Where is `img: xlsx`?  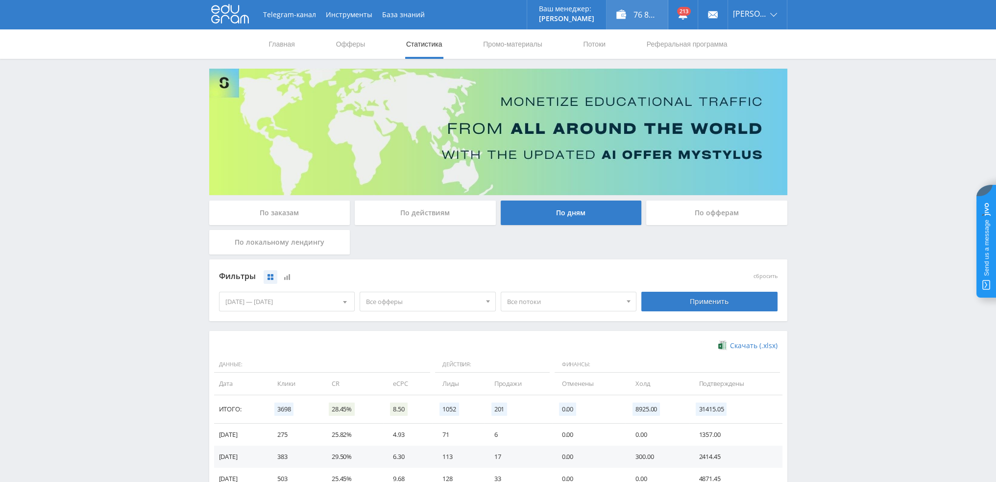
img: xlsx is located at coordinates (722, 345).